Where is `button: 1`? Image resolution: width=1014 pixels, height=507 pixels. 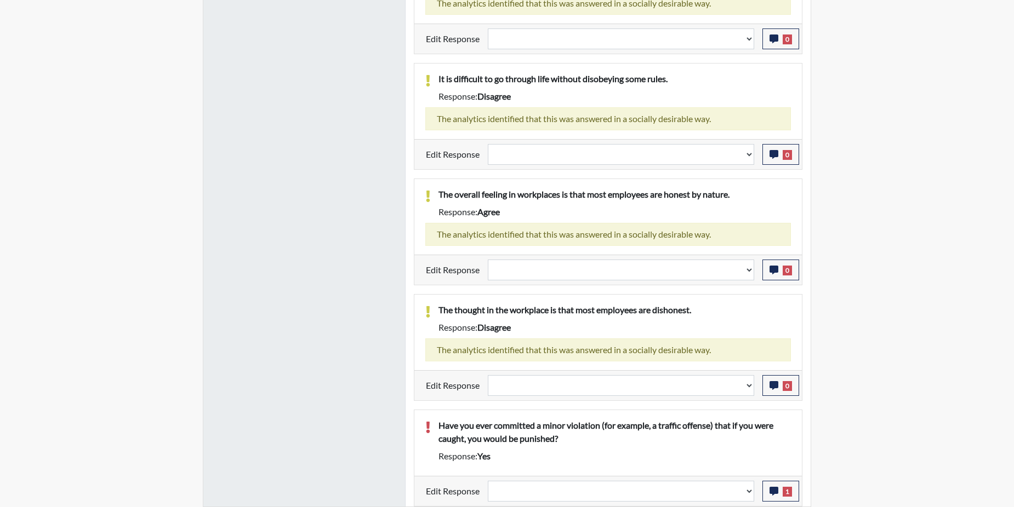
button: 1 is located at coordinates (780, 491).